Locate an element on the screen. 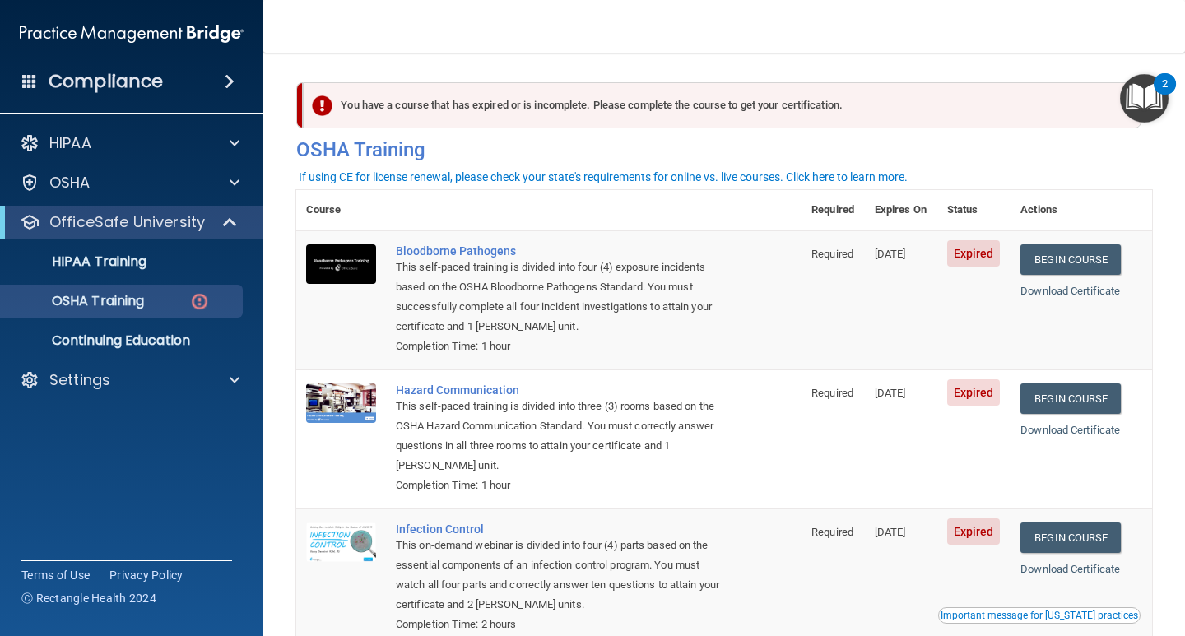  a: Infection Control is located at coordinates (557, 529).